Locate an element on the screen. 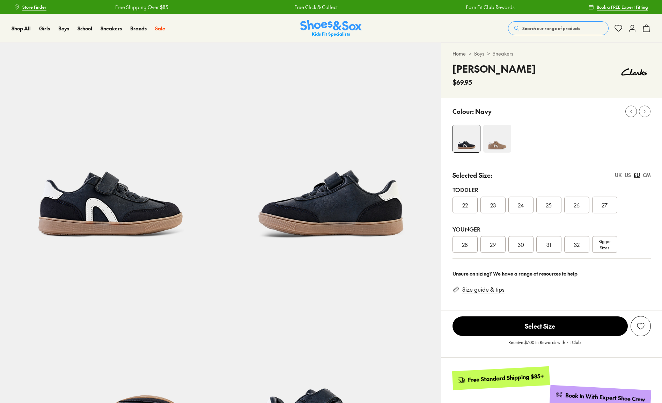 Image resolution: width=662 pixels, height=403 pixels. span: 27 is located at coordinates (605, 205).